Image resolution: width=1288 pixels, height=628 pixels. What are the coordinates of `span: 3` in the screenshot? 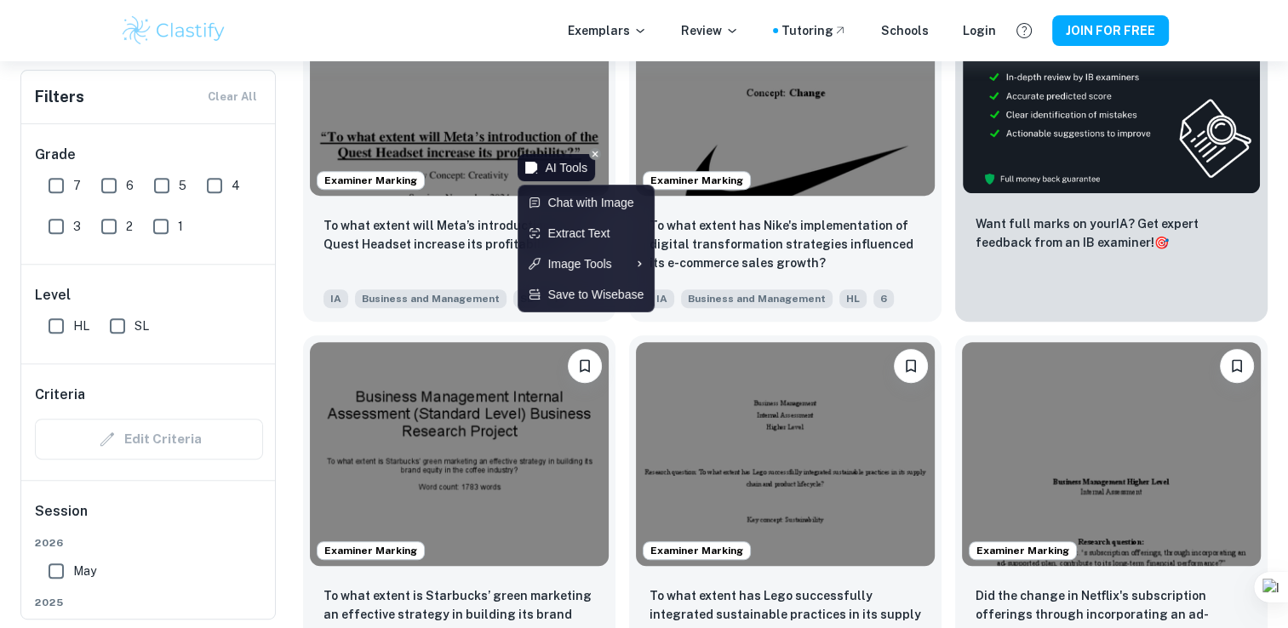 It's located at (77, 226).